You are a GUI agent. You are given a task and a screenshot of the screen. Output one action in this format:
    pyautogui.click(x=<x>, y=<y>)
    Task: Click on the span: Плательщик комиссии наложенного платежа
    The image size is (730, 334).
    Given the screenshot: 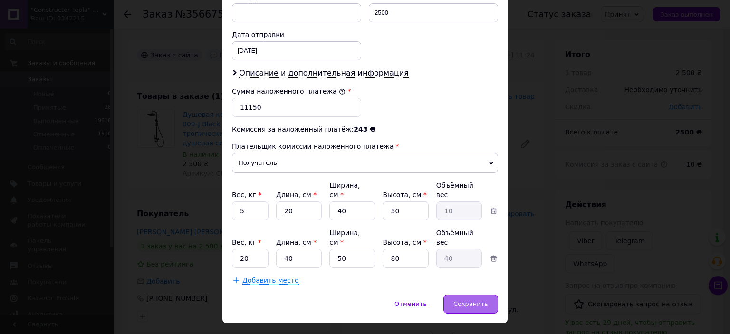 What is the action you would take?
    pyautogui.click(x=313, y=146)
    